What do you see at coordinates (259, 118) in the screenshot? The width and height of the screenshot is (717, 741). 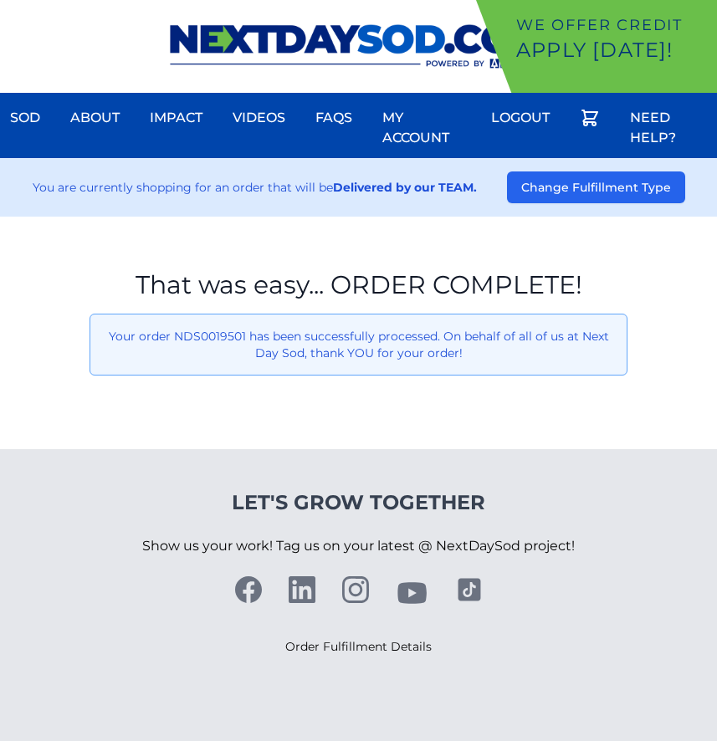 I see `a: Videos` at bounding box center [259, 118].